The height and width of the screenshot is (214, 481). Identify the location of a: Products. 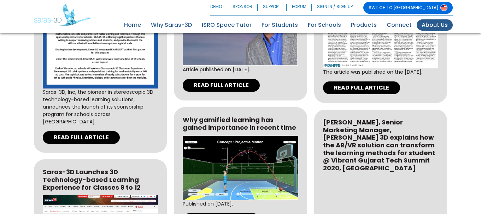
(364, 25).